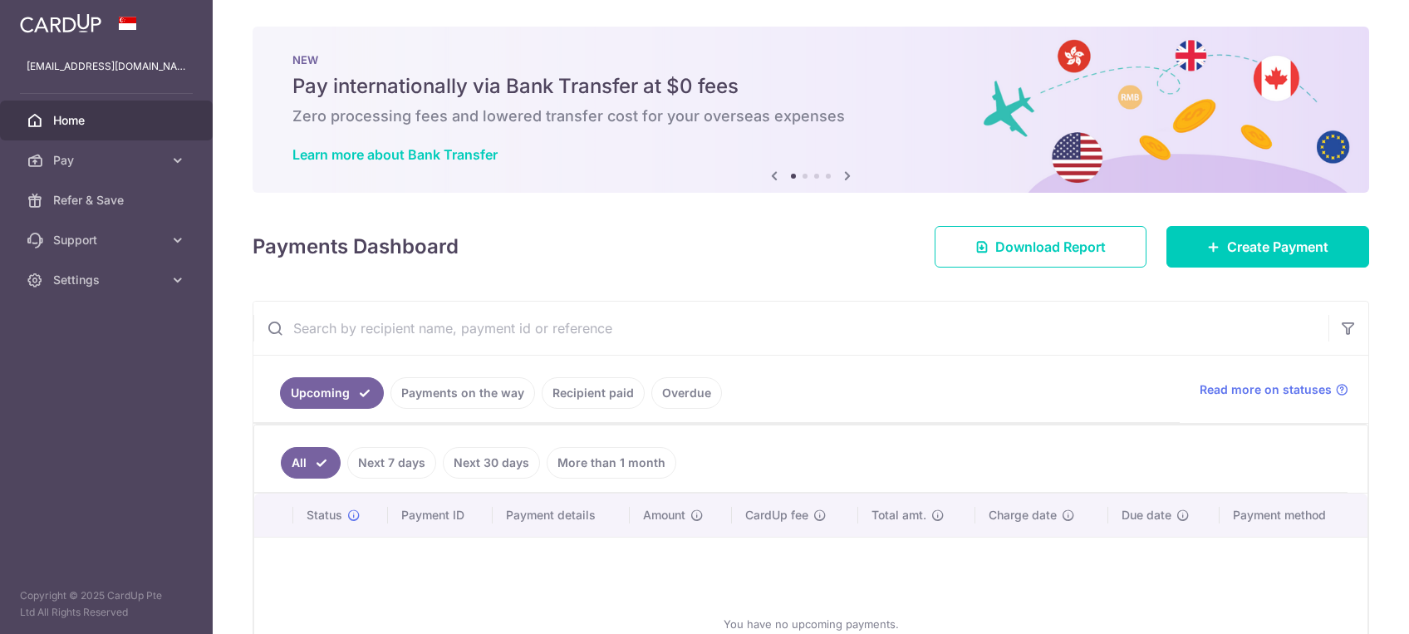 The width and height of the screenshot is (1409, 634). I want to click on a: Next 7 days, so click(391, 463).